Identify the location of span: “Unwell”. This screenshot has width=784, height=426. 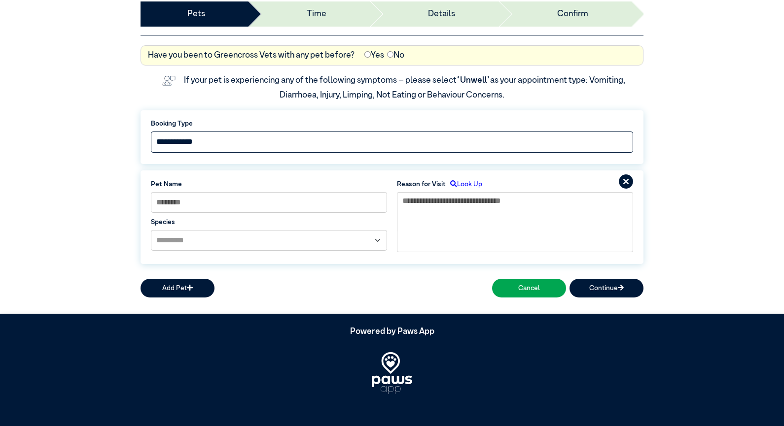
(473, 80).